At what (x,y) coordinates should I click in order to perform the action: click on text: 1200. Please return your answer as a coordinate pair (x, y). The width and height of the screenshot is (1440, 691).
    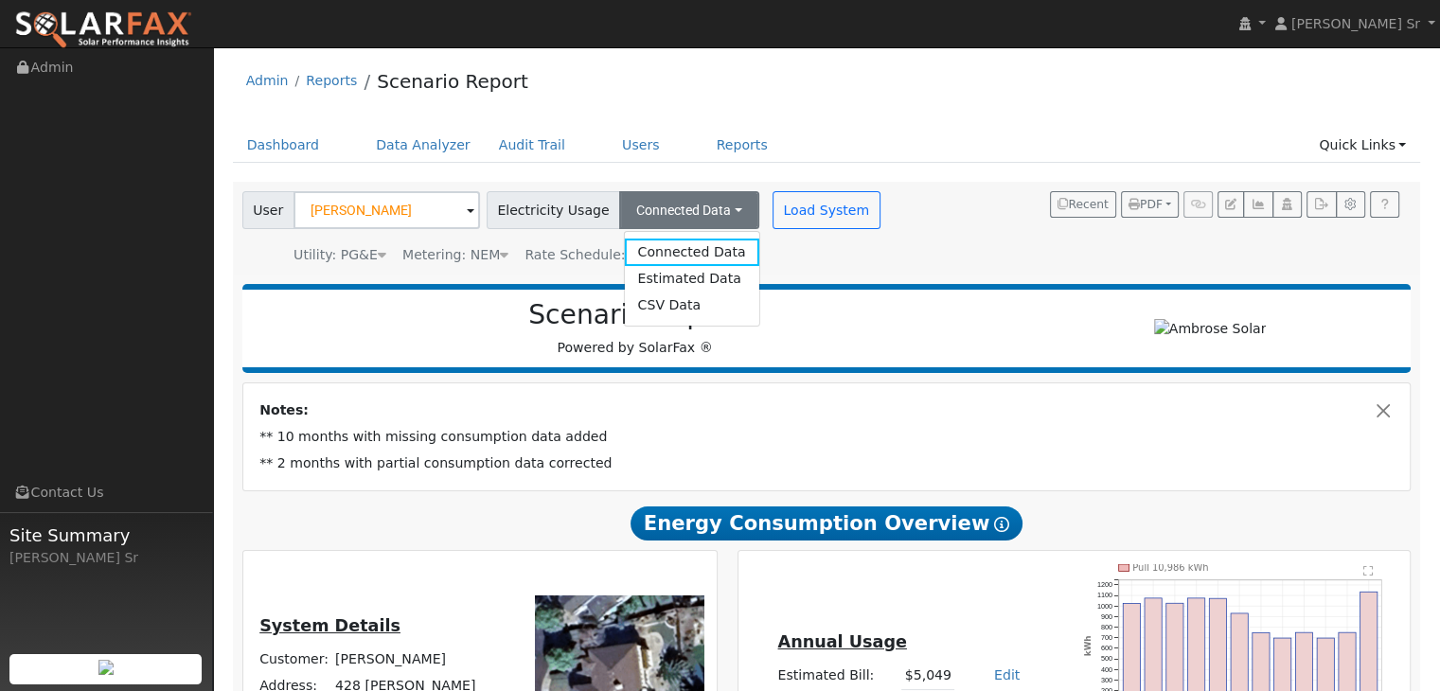
    Looking at the image, I should click on (1105, 584).